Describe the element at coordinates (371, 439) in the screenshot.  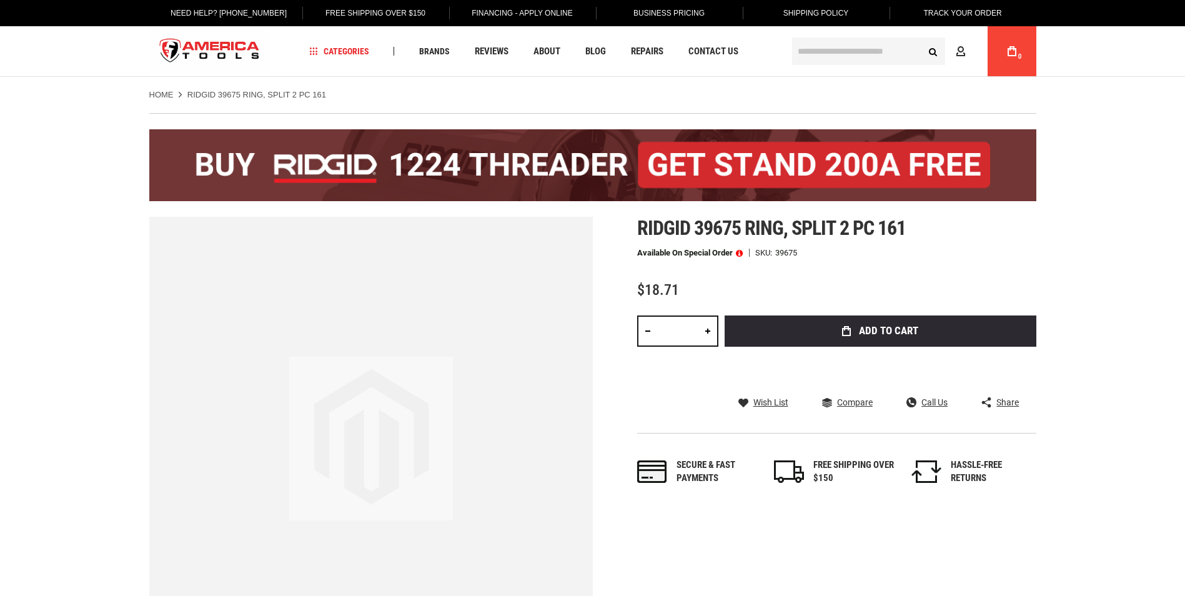
I see `img: image.jpg` at that location.